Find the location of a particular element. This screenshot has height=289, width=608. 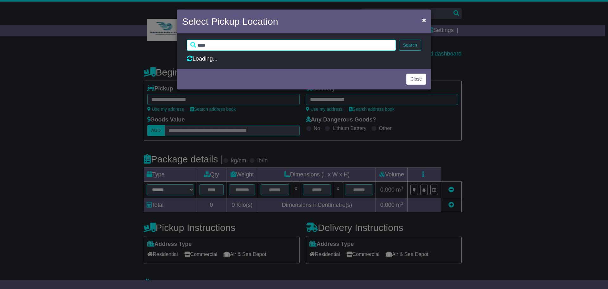

div: Loading... is located at coordinates (304, 59).